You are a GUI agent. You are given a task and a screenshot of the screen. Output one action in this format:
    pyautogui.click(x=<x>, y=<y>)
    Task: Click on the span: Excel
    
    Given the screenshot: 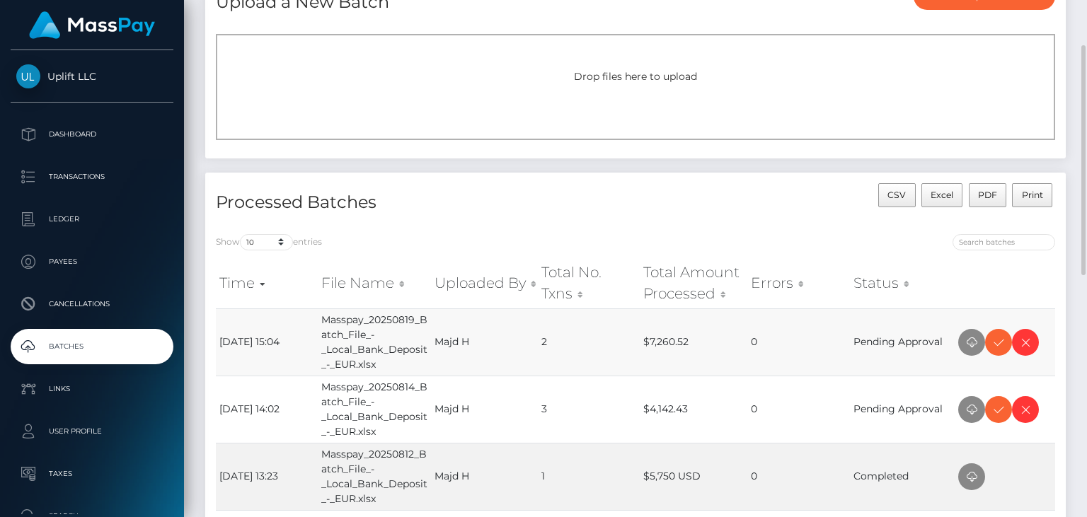 What is the action you would take?
    pyautogui.click(x=942, y=195)
    